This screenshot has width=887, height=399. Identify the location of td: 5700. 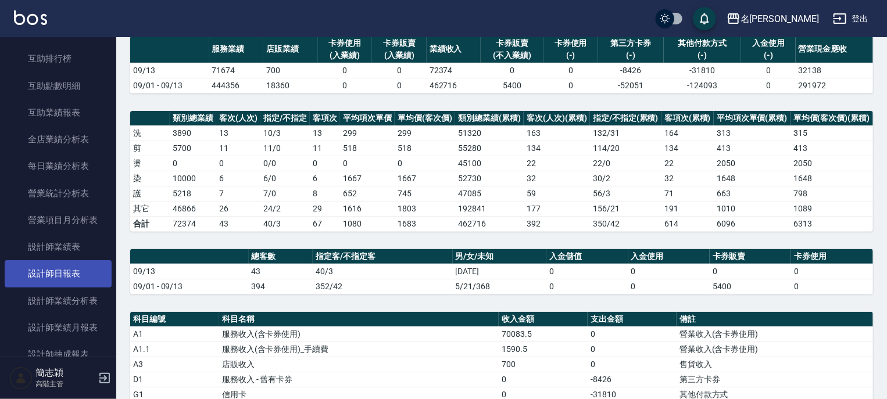
(193, 148).